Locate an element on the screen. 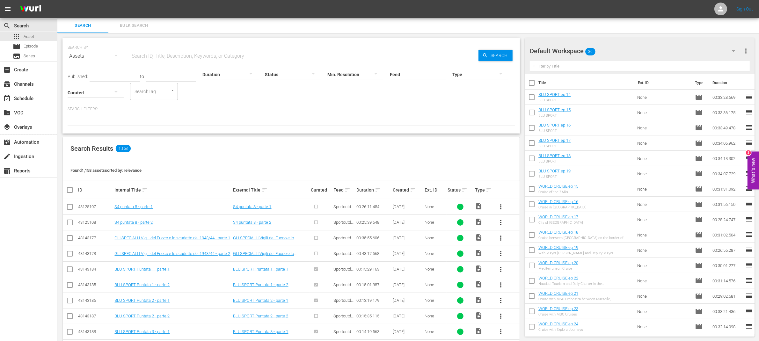 Image resolution: width=759 pixels, height=341 pixels. div: ID is located at coordinates (95, 190).